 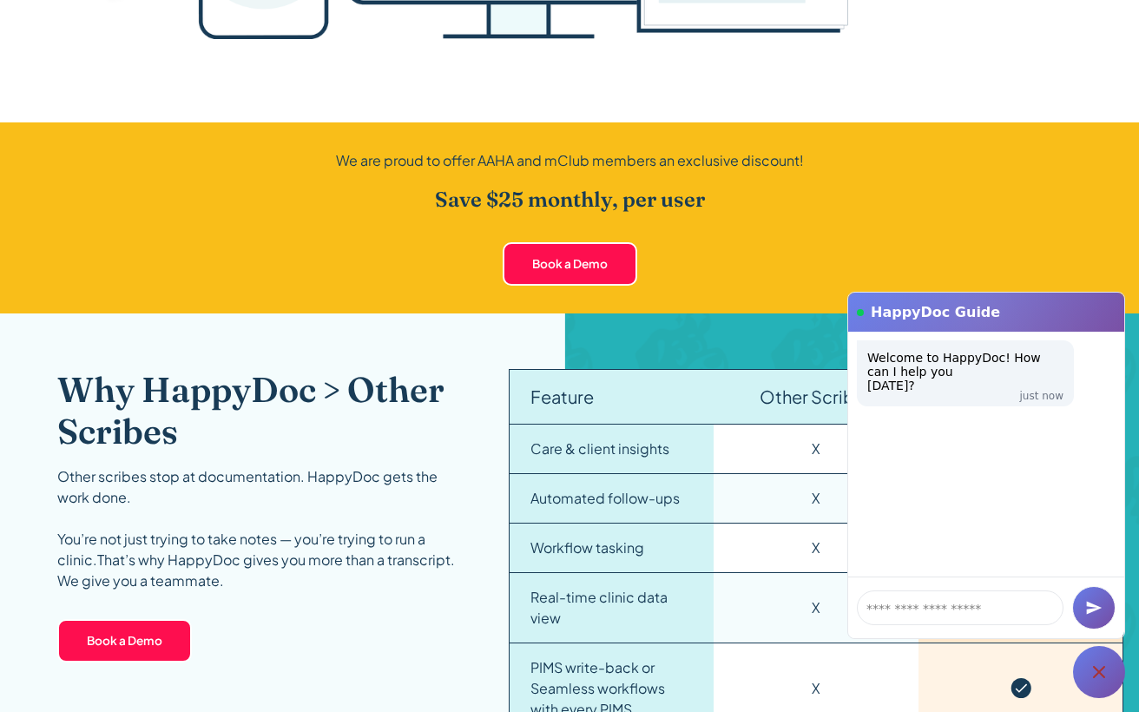 I want to click on div: Workflow tasking, so click(x=587, y=548).